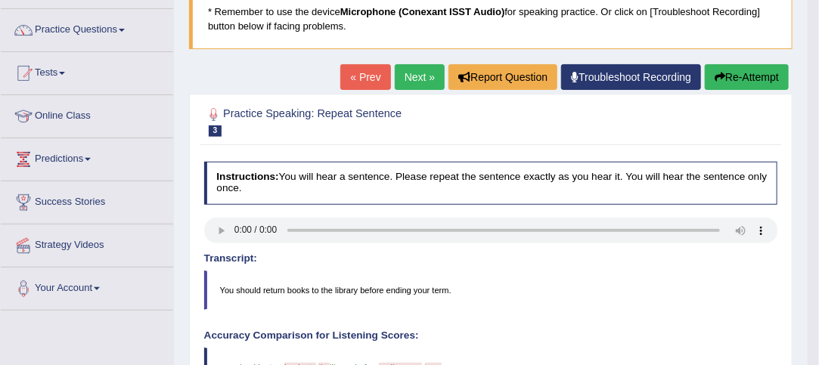 This screenshot has width=819, height=365. I want to click on h4: Transcript:, so click(491, 259).